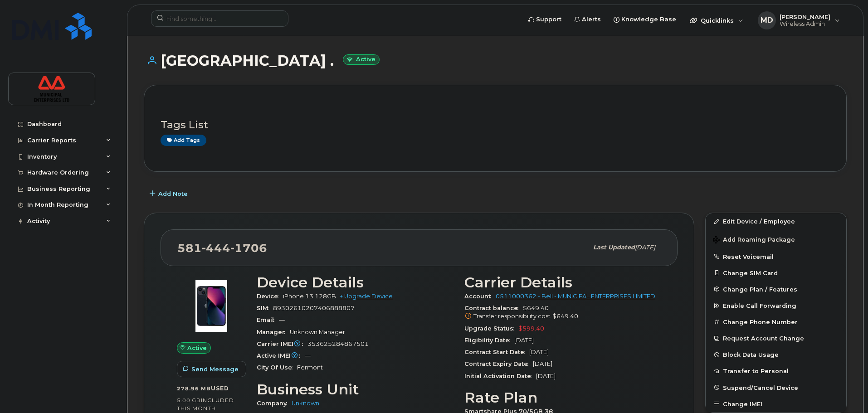  I want to click on span: Add Roaming Package, so click(754, 240).